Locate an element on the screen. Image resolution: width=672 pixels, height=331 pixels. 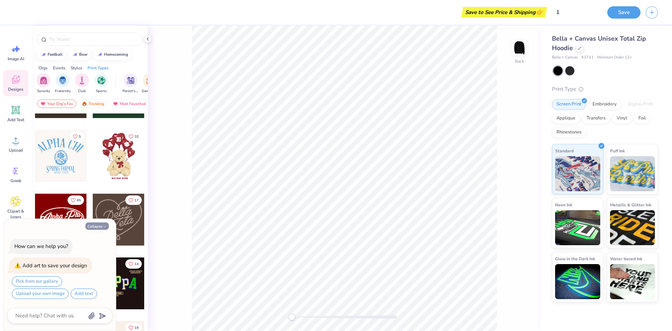
div: Save to See Price & Shipping is located at coordinates (504, 12).